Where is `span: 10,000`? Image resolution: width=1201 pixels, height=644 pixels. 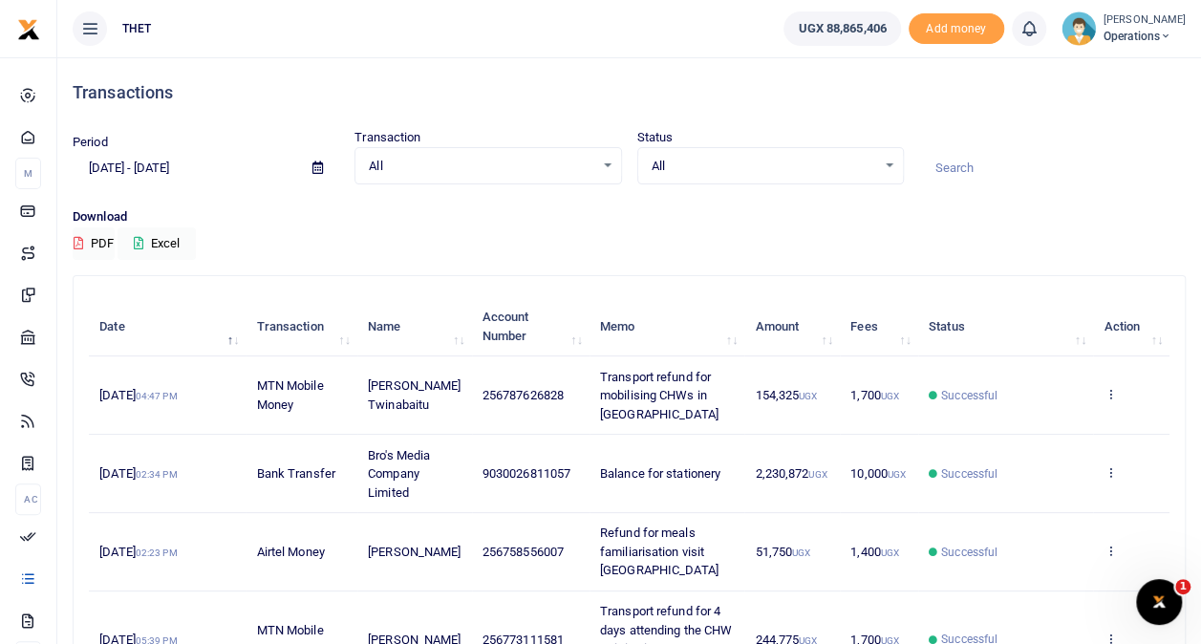 span: 10,000 is located at coordinates (878, 473).